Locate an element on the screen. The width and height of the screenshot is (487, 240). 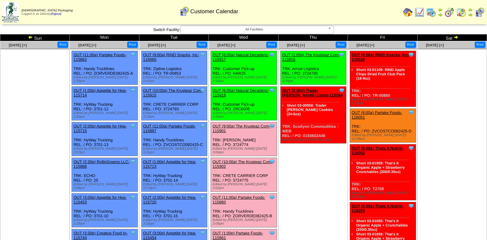
a: OUT (9:00a) RIND Snacks, Inc-115660 is located at coordinates (171, 57).